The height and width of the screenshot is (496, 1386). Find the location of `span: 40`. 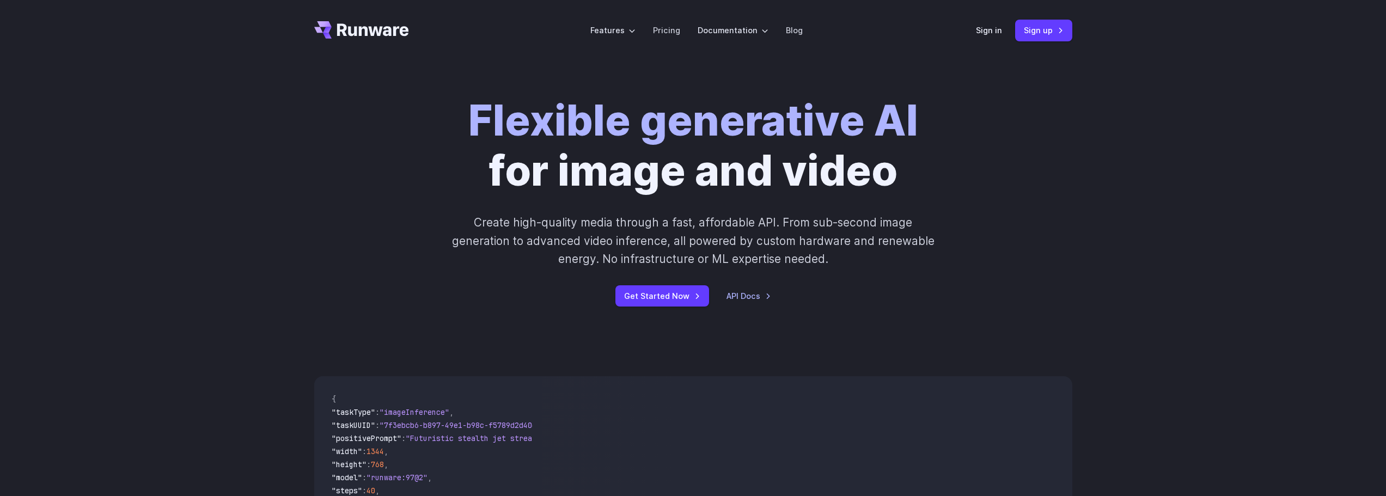

span: 40 is located at coordinates (371, 491).